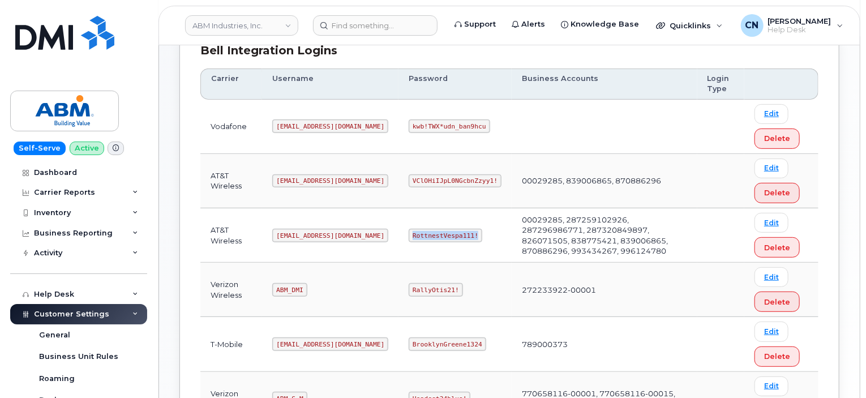 This screenshot has height=398, width=866. I want to click on th: Username, so click(330, 84).